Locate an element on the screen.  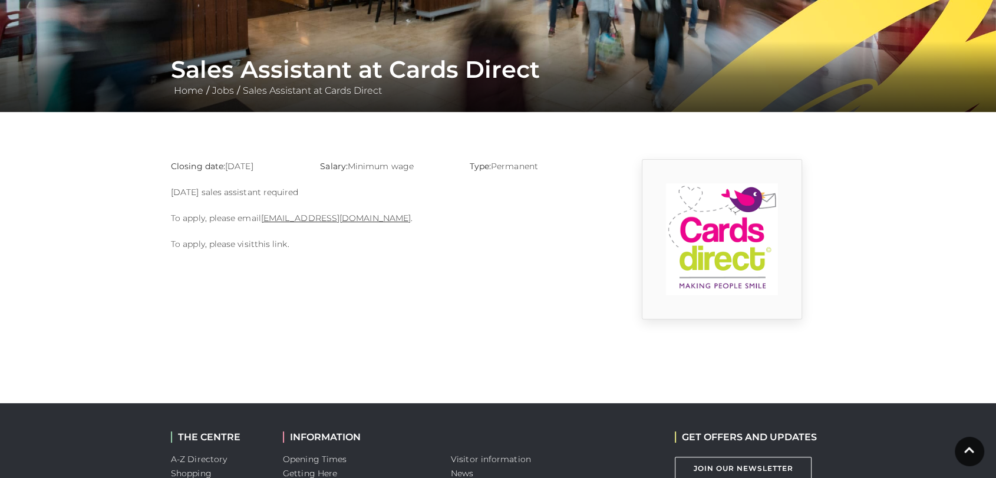
h1: Sales Assistant at Cards Direct is located at coordinates (498, 70).